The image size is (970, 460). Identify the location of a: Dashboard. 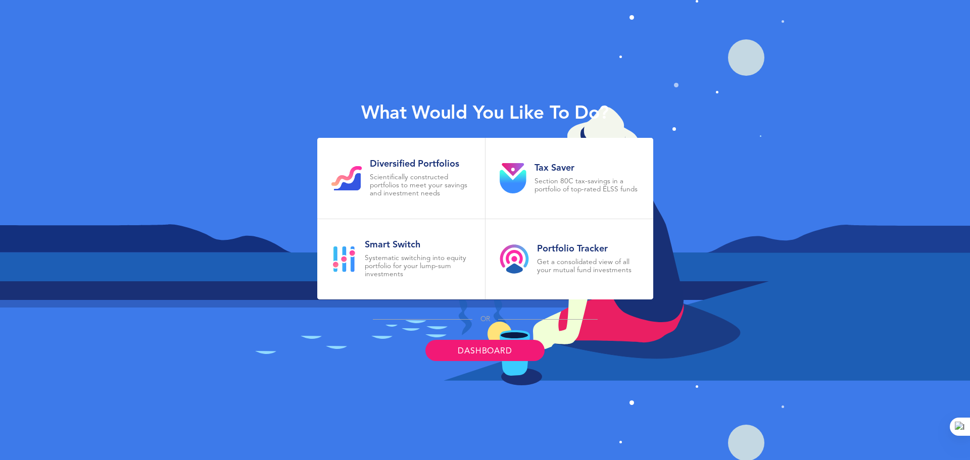
(485, 351).